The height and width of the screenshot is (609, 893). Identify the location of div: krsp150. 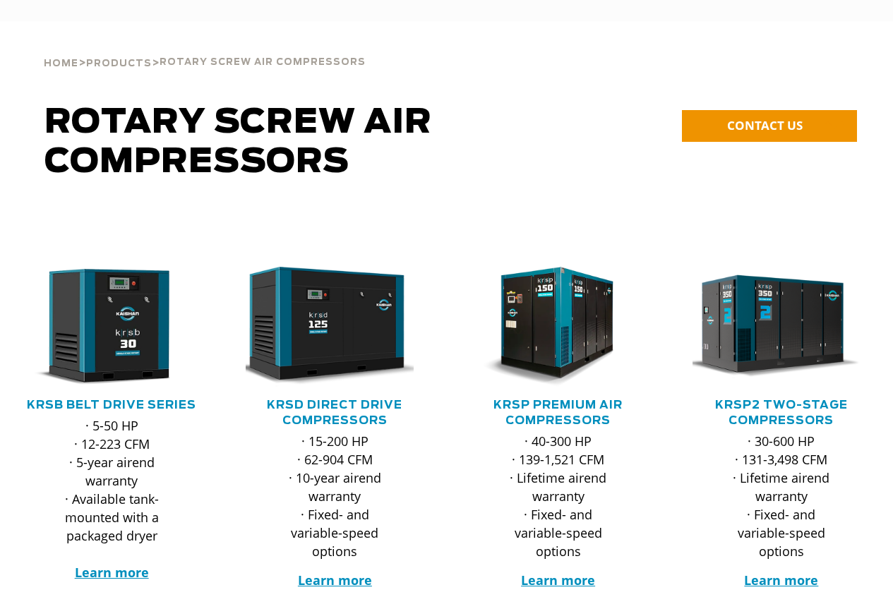
(559, 327).